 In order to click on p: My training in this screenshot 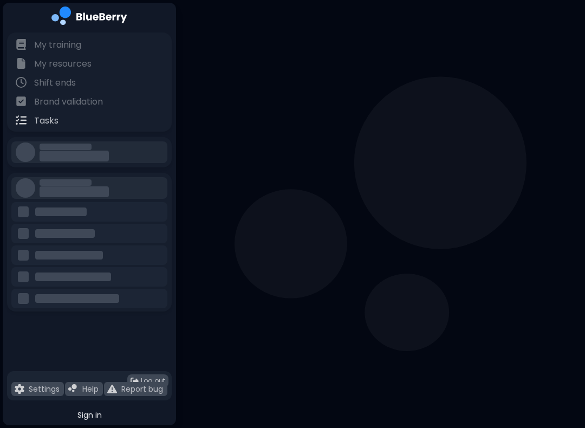, I will do `click(57, 45)`.